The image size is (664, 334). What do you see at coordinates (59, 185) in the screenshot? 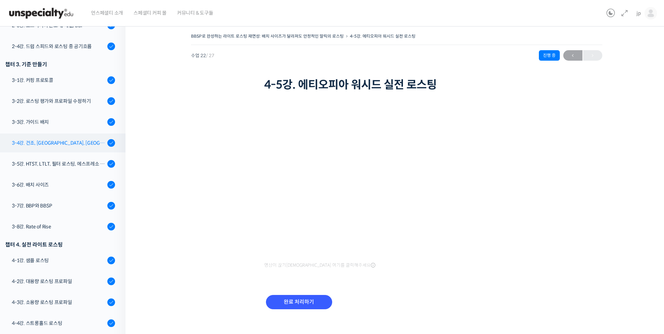
I see `div: 3-6강. 배치 사이즈` at bounding box center [59, 185].